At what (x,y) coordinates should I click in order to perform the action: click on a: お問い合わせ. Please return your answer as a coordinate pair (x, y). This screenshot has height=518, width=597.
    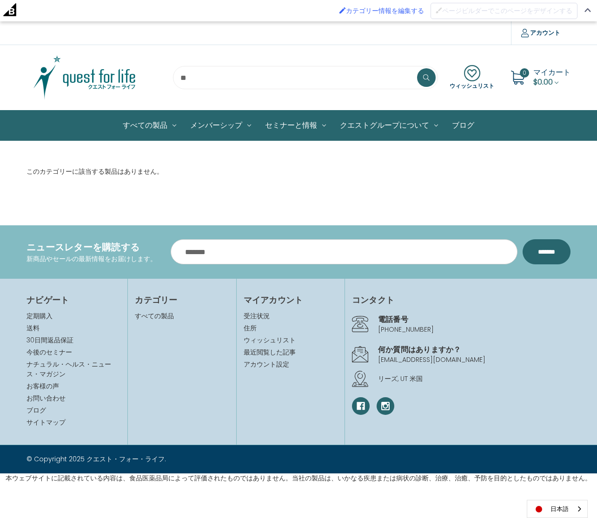
    Looking at the image, I should click on (46, 398).